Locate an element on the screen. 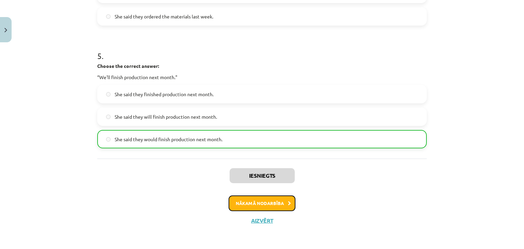 Image resolution: width=524 pixels, height=249 pixels. input: She said they finished production next month. is located at coordinates (108, 94).